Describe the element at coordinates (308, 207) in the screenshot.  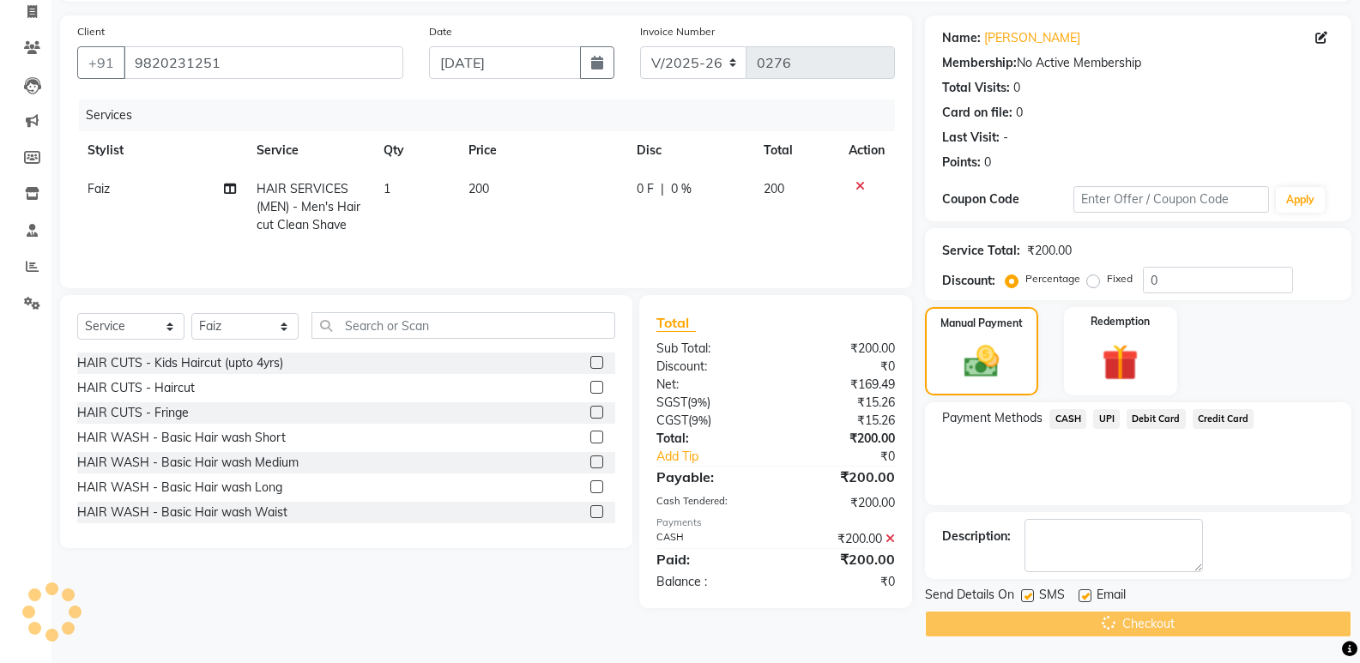
I see `span: HAIR SERVICES (MEN) - Men's Haircut Clean Shave` at that location.